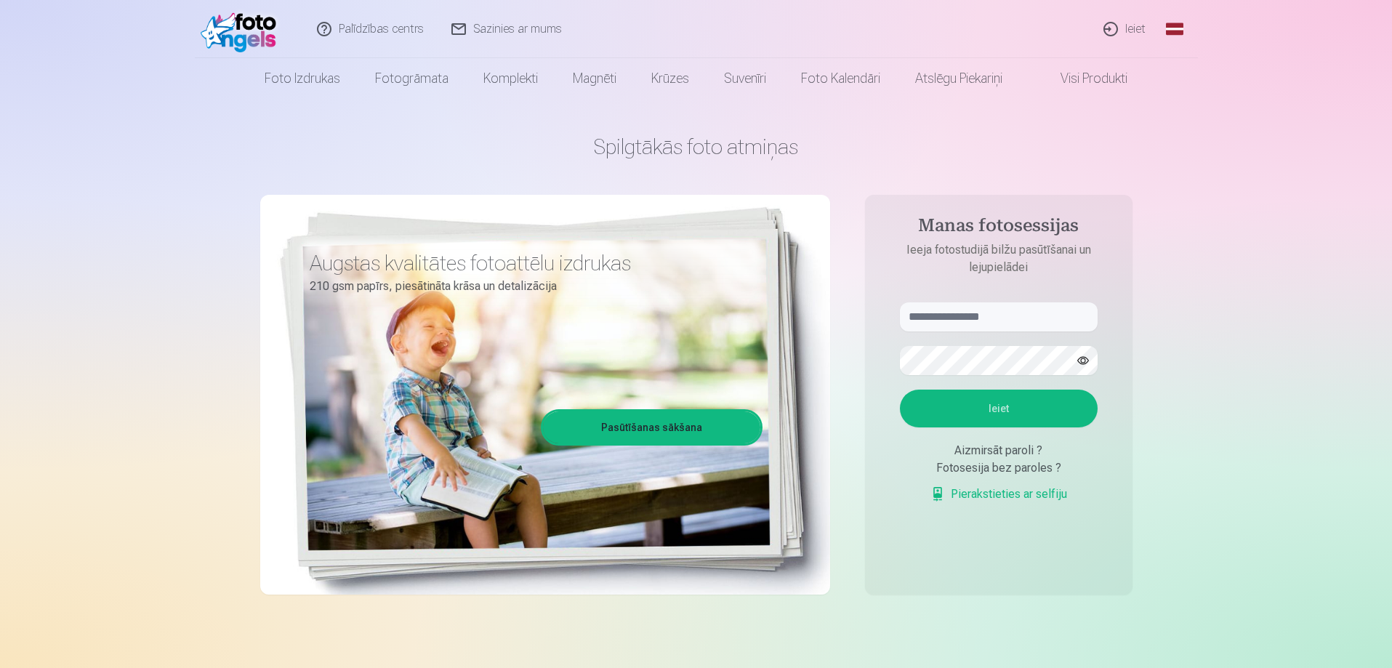  What do you see at coordinates (696, 147) in the screenshot?
I see `h1: Spilgtākās foto atmiņas` at bounding box center [696, 147].